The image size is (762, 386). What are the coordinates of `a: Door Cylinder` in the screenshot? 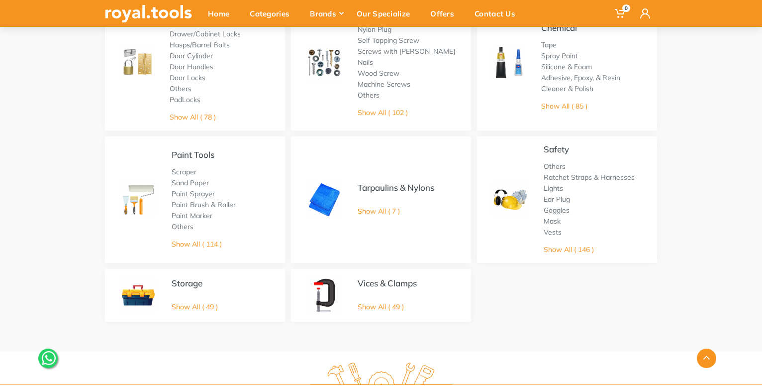 It's located at (191, 56).